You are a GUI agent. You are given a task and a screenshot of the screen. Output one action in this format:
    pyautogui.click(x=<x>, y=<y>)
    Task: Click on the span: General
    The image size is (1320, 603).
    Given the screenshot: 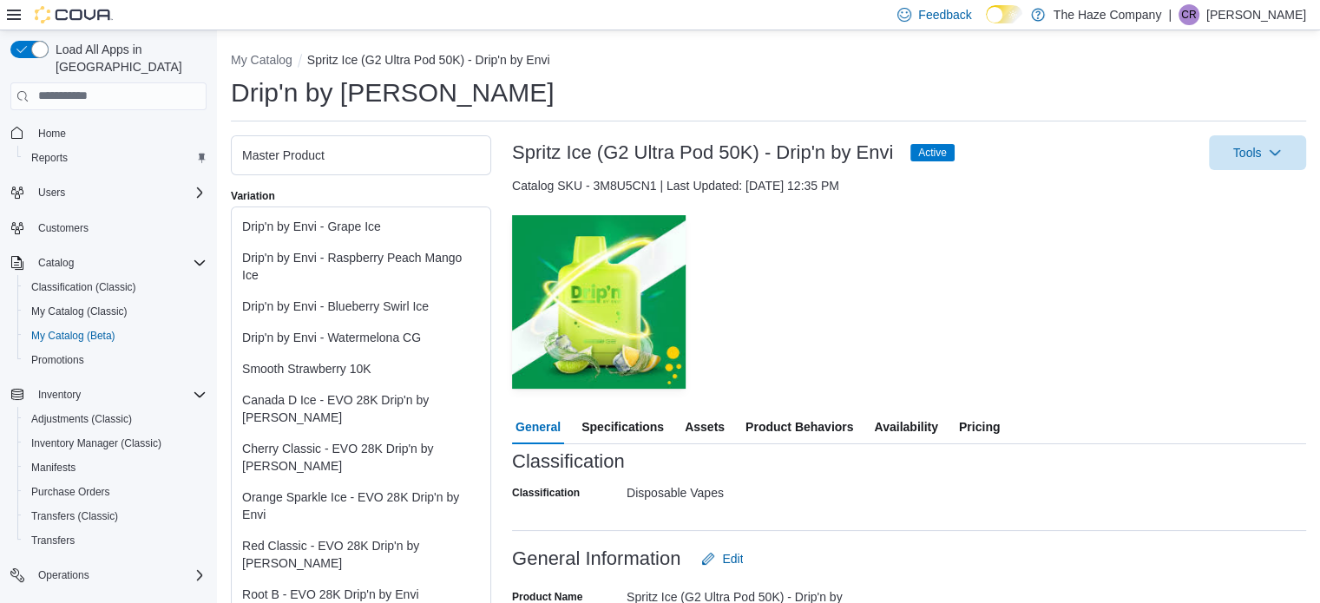 What is the action you would take?
    pyautogui.click(x=538, y=427)
    